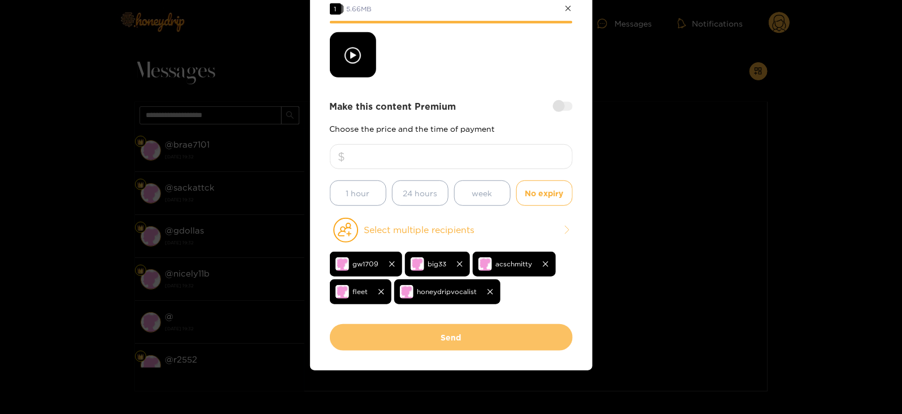  I want to click on button: 24 hours, so click(420, 193).